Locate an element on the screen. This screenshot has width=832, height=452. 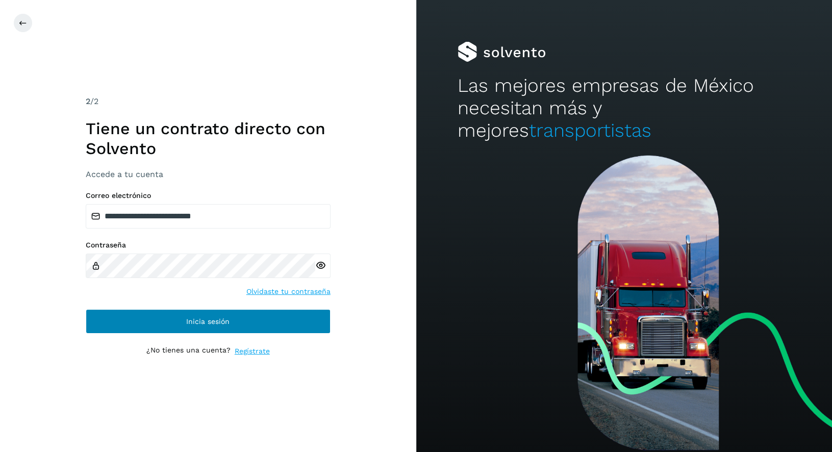
a: Olvidaste tu contraseña is located at coordinates (288, 291).